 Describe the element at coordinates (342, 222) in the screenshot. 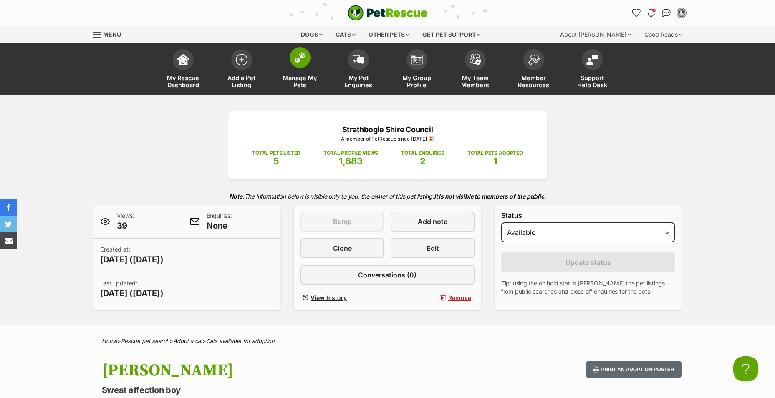

I see `span: Bump` at that location.